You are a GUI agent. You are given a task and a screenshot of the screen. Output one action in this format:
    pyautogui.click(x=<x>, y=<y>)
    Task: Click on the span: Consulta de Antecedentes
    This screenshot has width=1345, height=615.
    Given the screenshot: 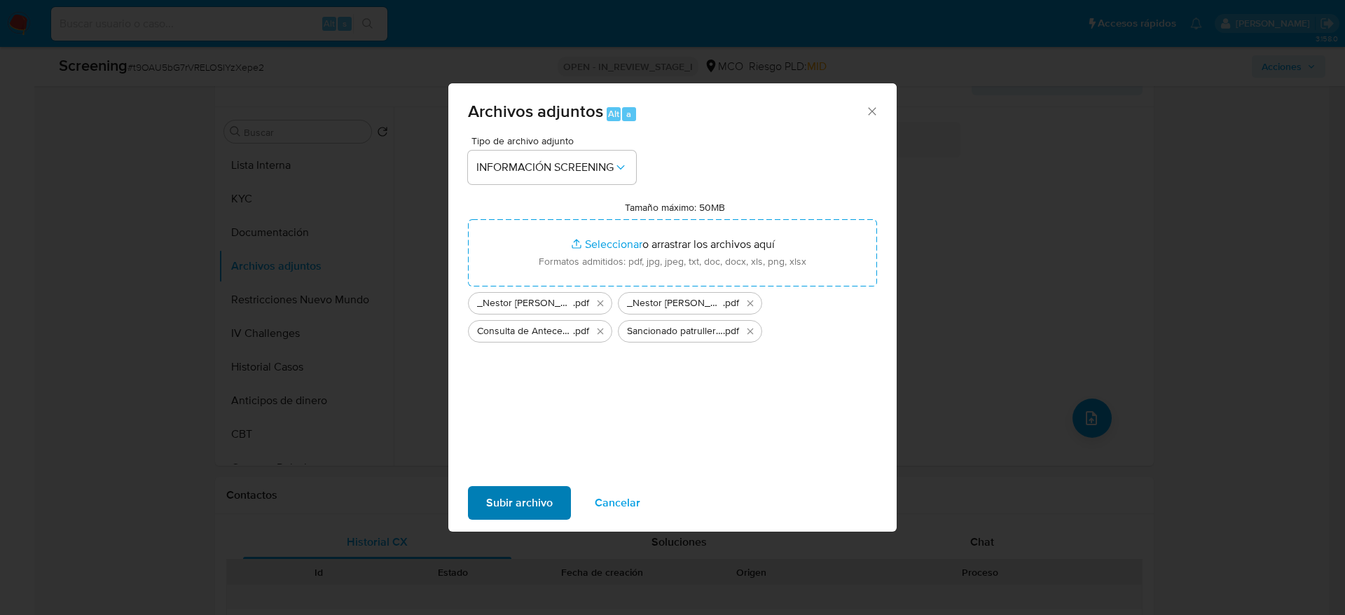 What is the action you would take?
    pyautogui.click(x=525, y=331)
    